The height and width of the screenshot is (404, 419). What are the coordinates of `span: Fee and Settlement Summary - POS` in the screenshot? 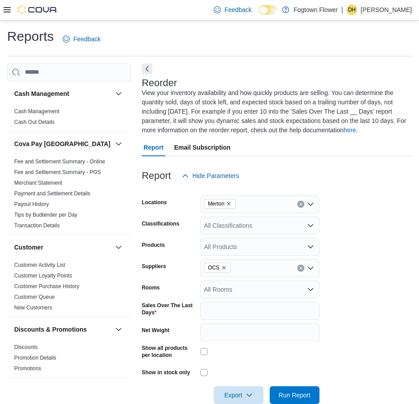 It's located at (57, 172).